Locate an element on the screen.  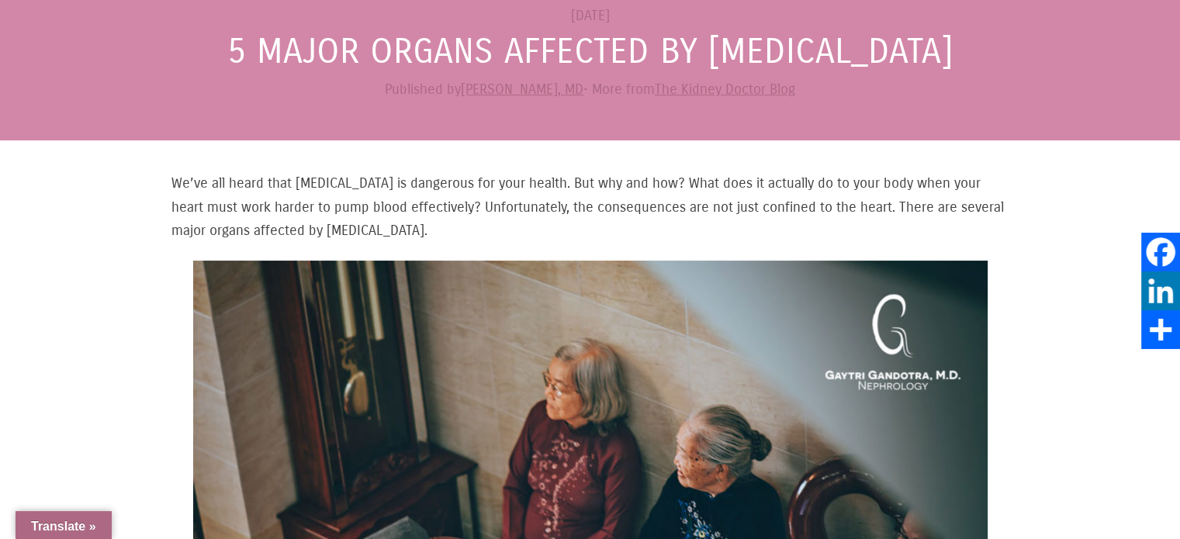
a: The Kidney Doctor Blog is located at coordinates (725, 89).